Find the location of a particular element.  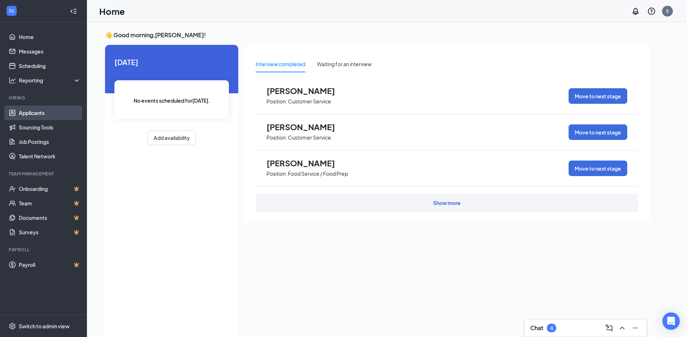

div: Hiring is located at coordinates (44, 98).